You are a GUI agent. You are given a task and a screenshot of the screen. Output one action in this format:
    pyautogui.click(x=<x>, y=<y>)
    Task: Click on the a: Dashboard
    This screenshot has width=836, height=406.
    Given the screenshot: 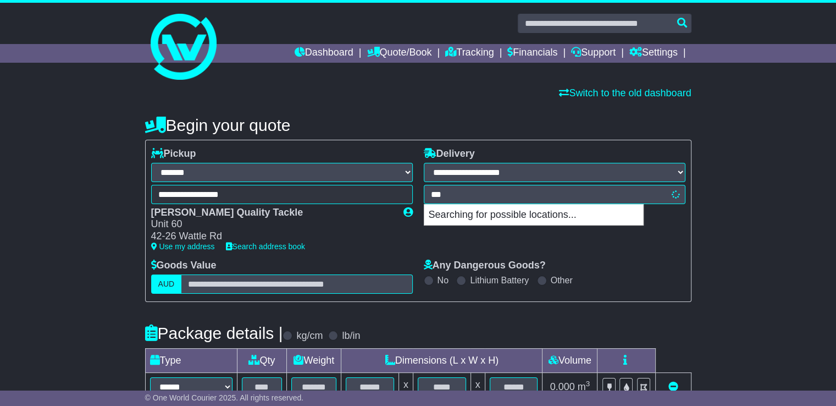 What is the action you would take?
    pyautogui.click(x=324, y=53)
    